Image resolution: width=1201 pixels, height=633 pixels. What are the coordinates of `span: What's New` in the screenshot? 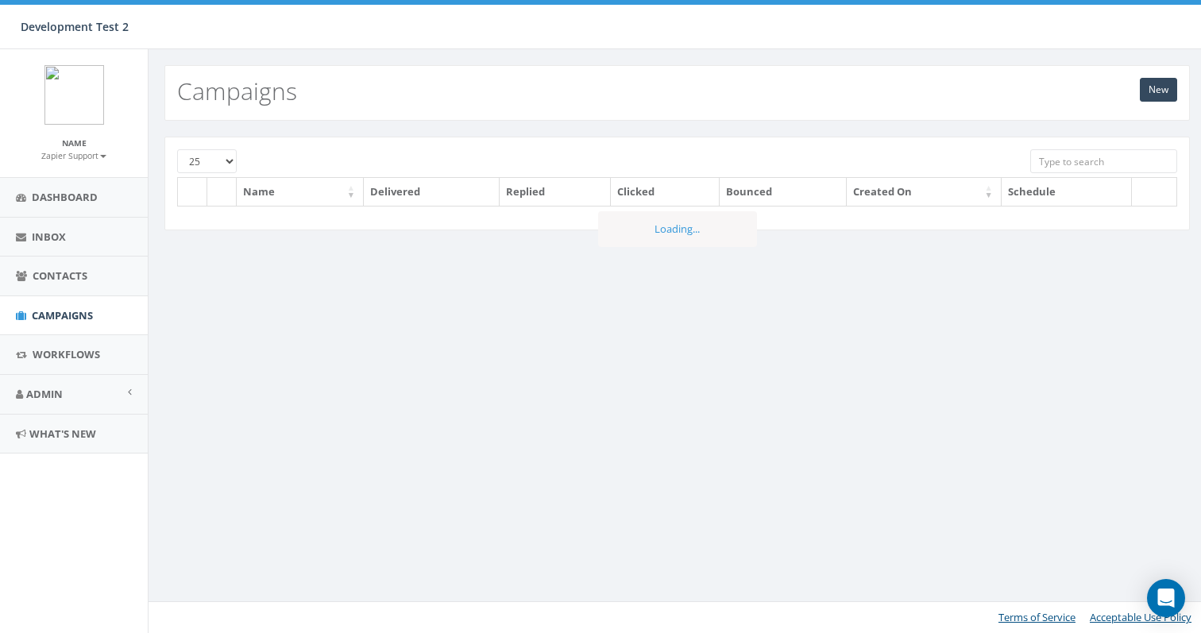 It's located at (63, 434).